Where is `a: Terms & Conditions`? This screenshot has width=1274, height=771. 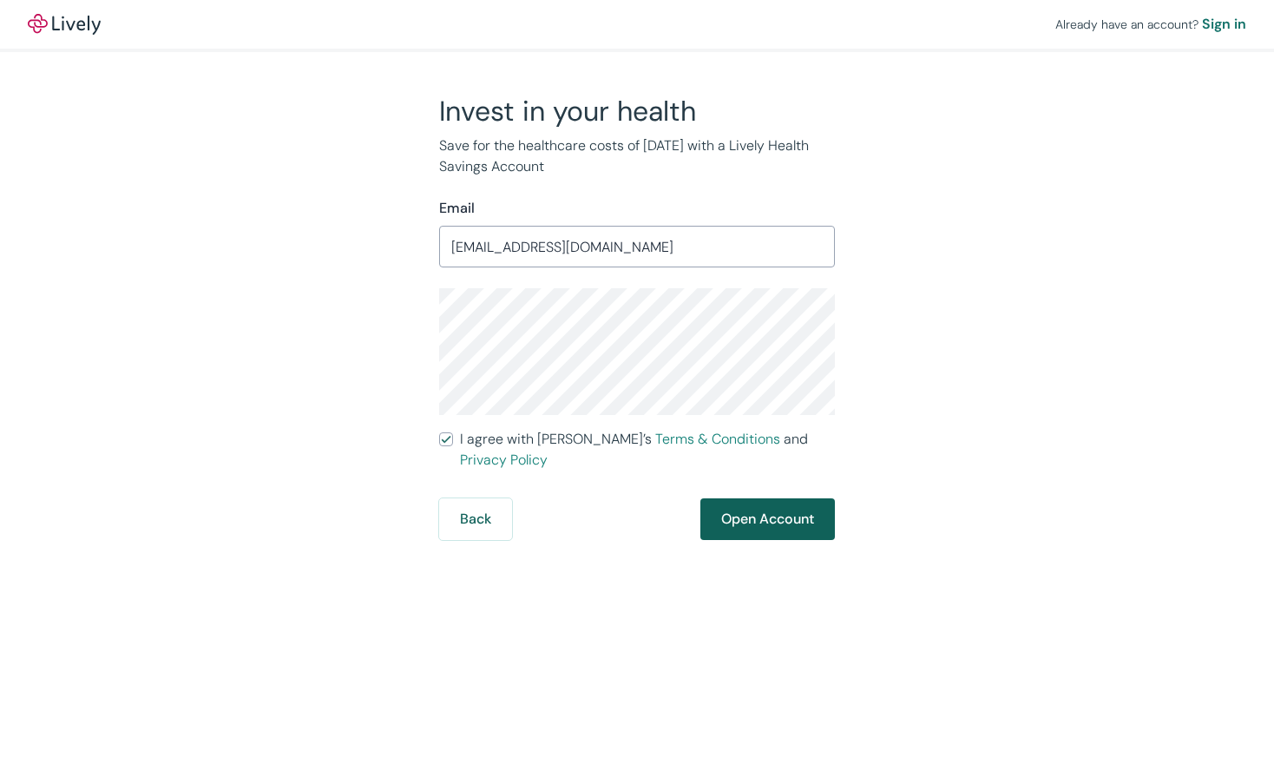 a: Terms & Conditions is located at coordinates (718, 438).